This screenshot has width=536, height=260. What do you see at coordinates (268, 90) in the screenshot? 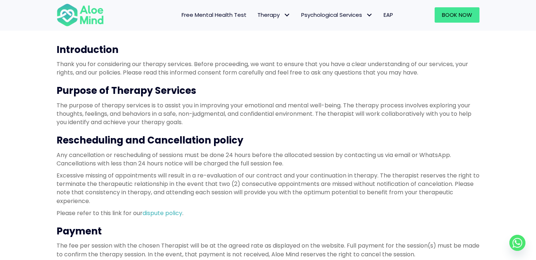
I see `h3: Purpose of Therapy Services` at bounding box center [268, 90].